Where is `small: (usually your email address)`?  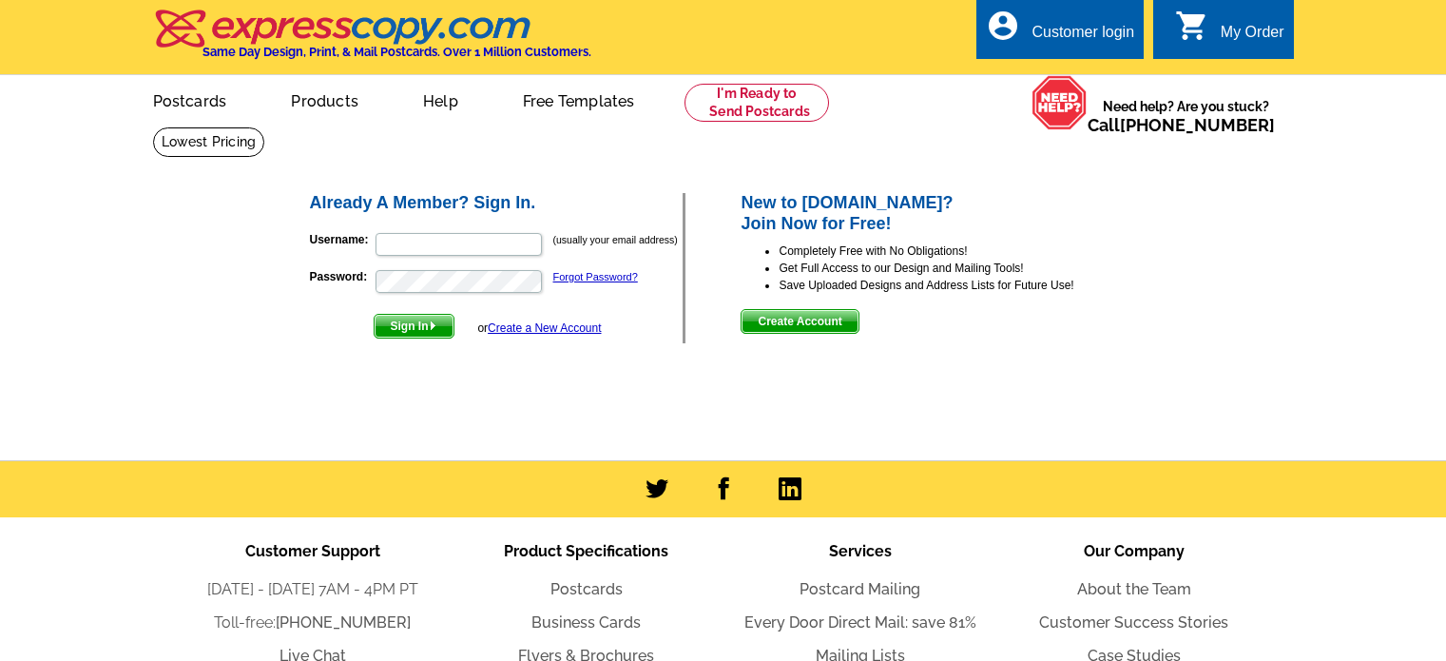 small: (usually your email address) is located at coordinates (615, 240).